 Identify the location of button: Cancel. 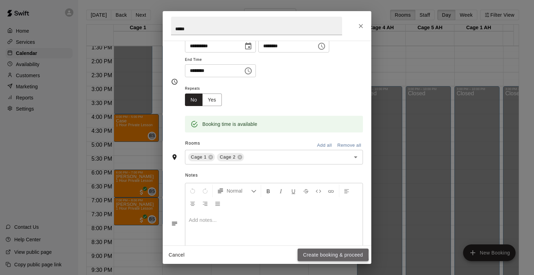
(177, 255).